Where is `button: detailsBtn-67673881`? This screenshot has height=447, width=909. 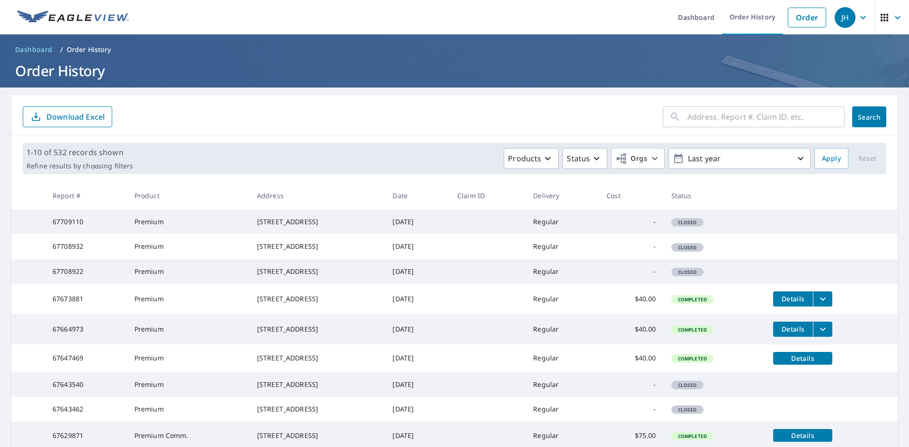 button: detailsBtn-67673881 is located at coordinates (793, 299).